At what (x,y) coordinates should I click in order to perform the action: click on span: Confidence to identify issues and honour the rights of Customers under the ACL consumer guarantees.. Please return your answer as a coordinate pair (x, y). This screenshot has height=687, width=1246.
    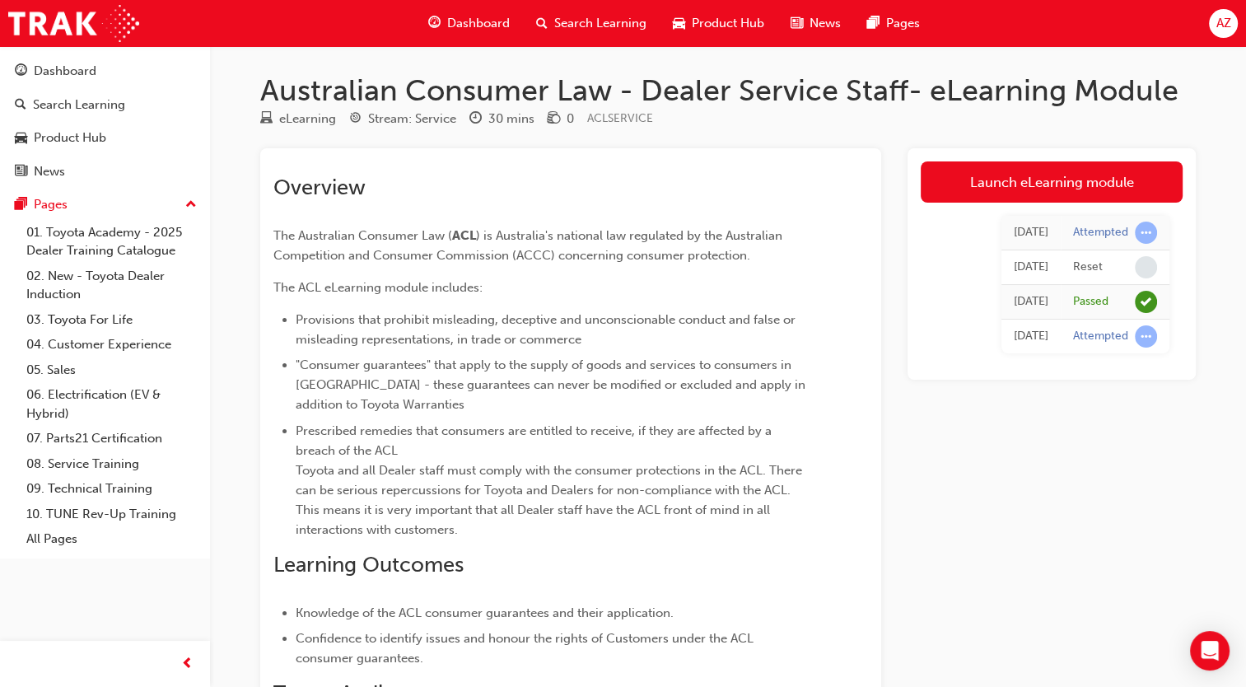
    Looking at the image, I should click on (526, 648).